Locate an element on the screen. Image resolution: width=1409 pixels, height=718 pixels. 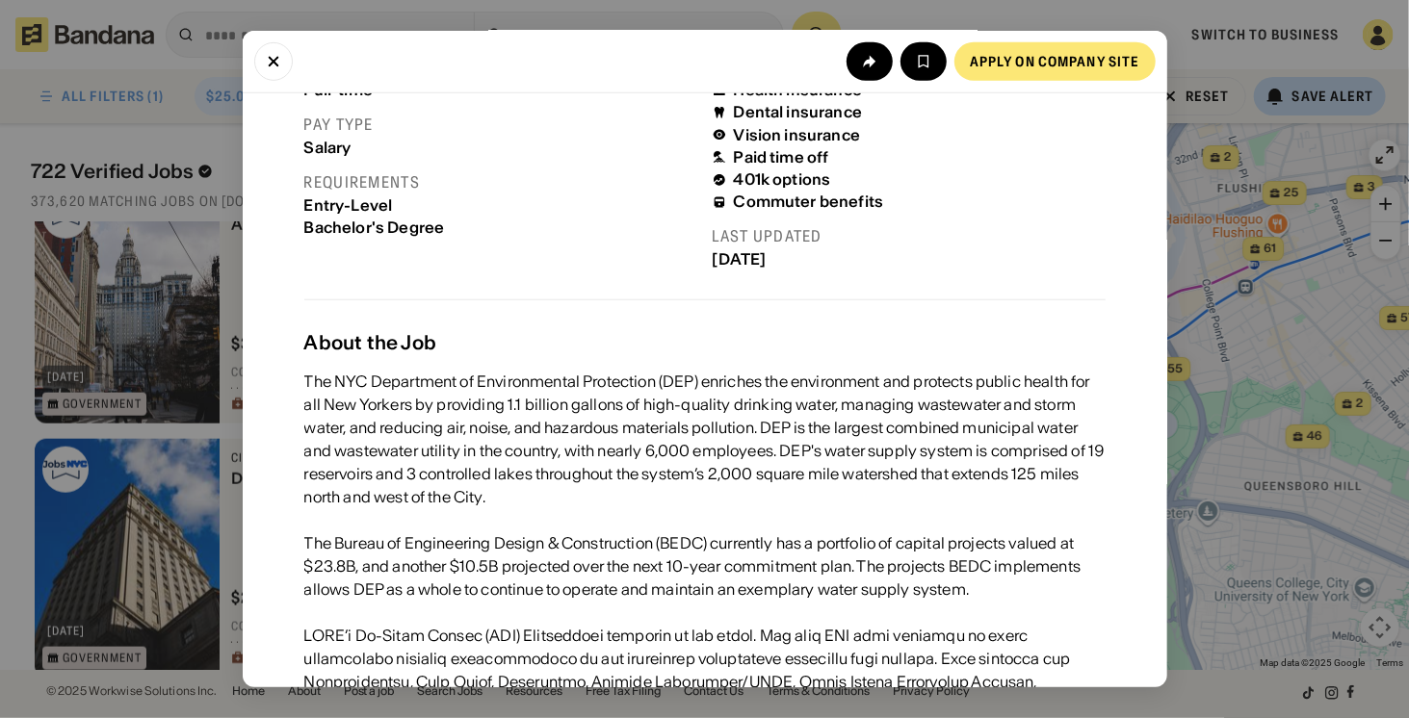
div: Requirements is located at coordinates (501, 182).